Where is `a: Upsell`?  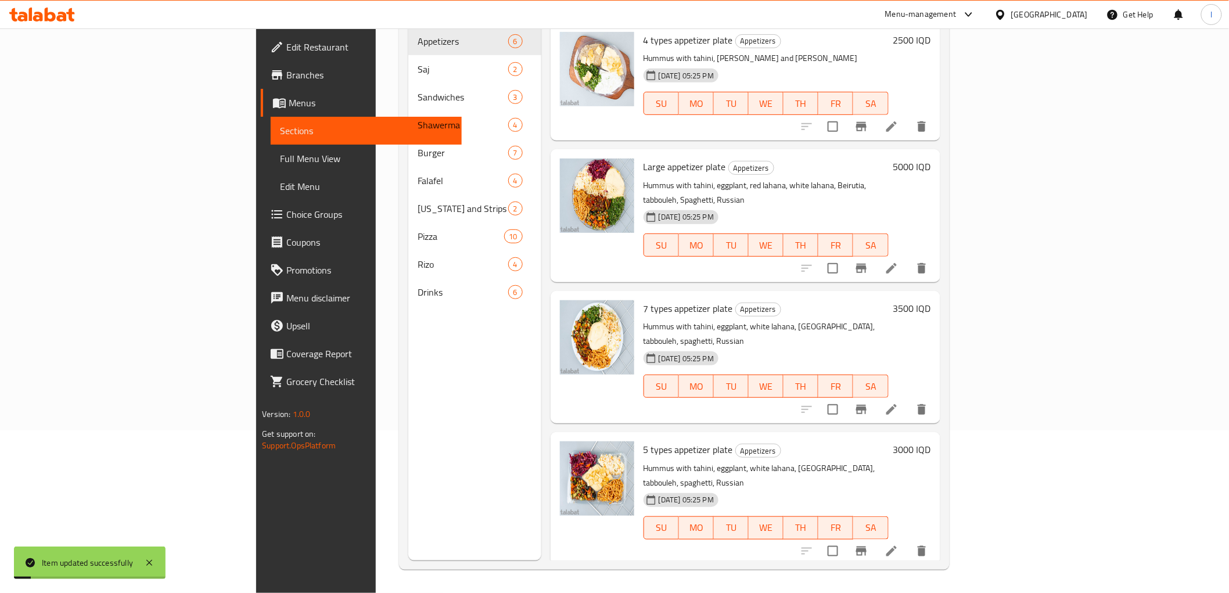
a: Upsell is located at coordinates (361, 326).